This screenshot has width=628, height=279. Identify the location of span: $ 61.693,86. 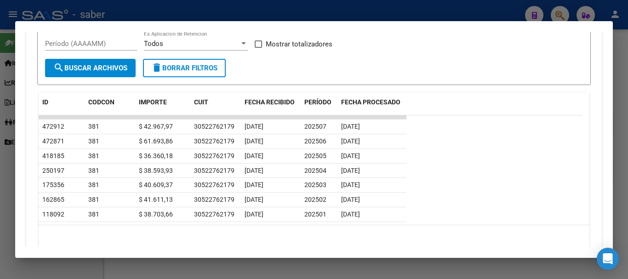
(156, 141).